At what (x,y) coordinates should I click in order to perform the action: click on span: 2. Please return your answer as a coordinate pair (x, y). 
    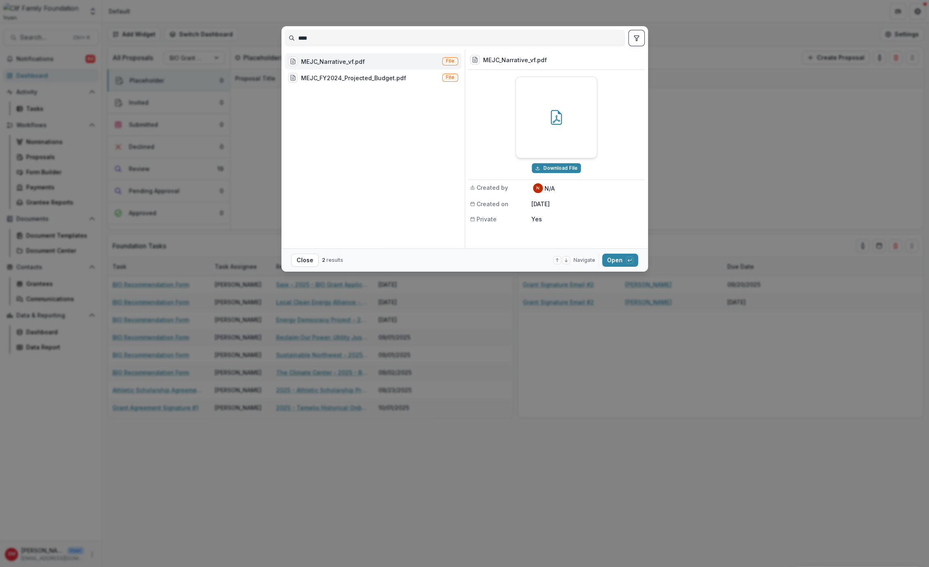
    Looking at the image, I should click on (323, 260).